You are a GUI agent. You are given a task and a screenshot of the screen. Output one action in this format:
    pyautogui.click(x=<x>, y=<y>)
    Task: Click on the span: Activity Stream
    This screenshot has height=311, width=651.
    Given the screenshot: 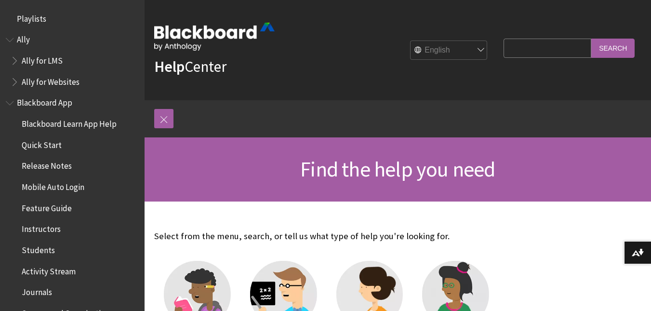 What is the action you would take?
    pyautogui.click(x=49, y=269)
    